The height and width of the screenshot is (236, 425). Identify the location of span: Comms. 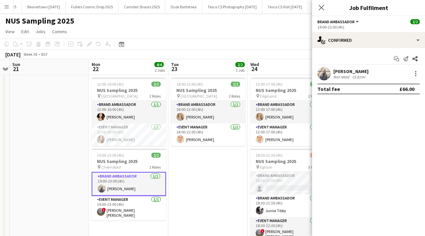
(59, 32).